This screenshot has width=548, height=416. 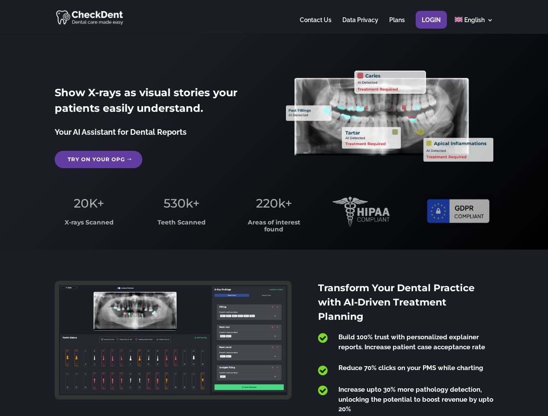 What do you see at coordinates (121, 132) in the screenshot?
I see `span: Your AI Assistant for Dental Reports` at bounding box center [121, 132].